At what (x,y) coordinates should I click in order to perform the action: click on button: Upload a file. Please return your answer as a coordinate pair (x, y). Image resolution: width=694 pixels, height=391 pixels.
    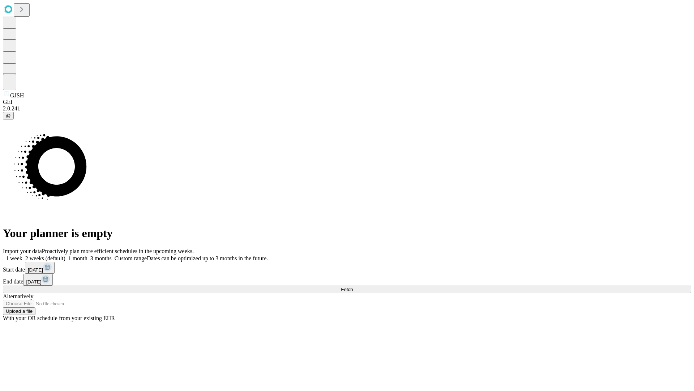
    Looking at the image, I should click on (19, 311).